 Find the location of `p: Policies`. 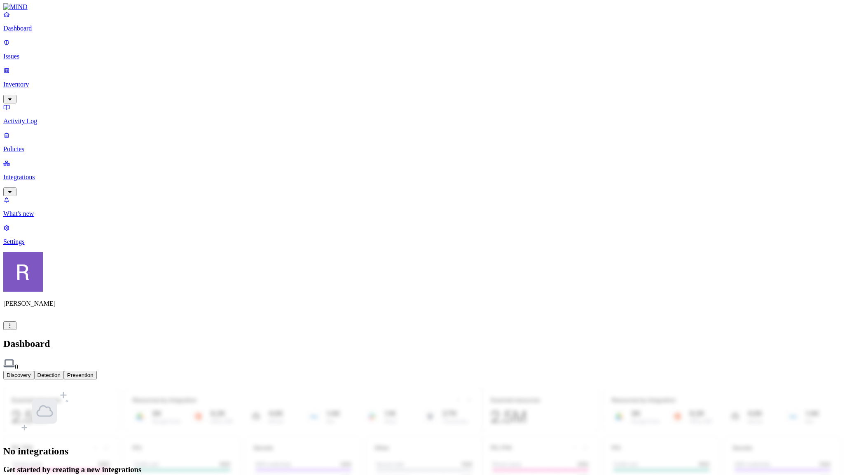

p: Policies is located at coordinates (423, 149).